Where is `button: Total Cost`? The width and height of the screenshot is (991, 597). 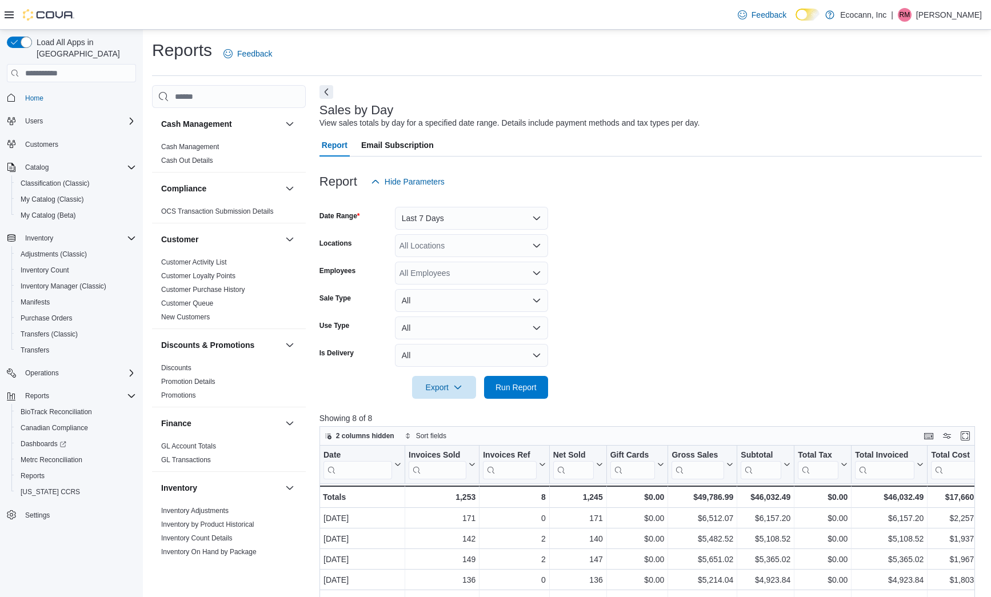
button: Total Cost is located at coordinates (958, 465).